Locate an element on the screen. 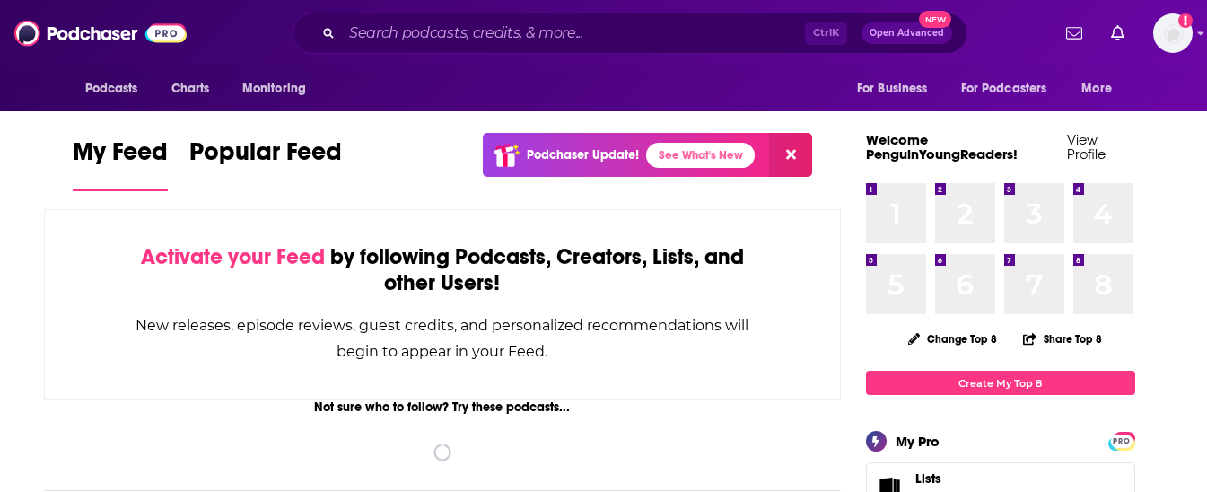 The height and width of the screenshot is (492, 1207). svg: Add a profile image is located at coordinates (1185, 21).